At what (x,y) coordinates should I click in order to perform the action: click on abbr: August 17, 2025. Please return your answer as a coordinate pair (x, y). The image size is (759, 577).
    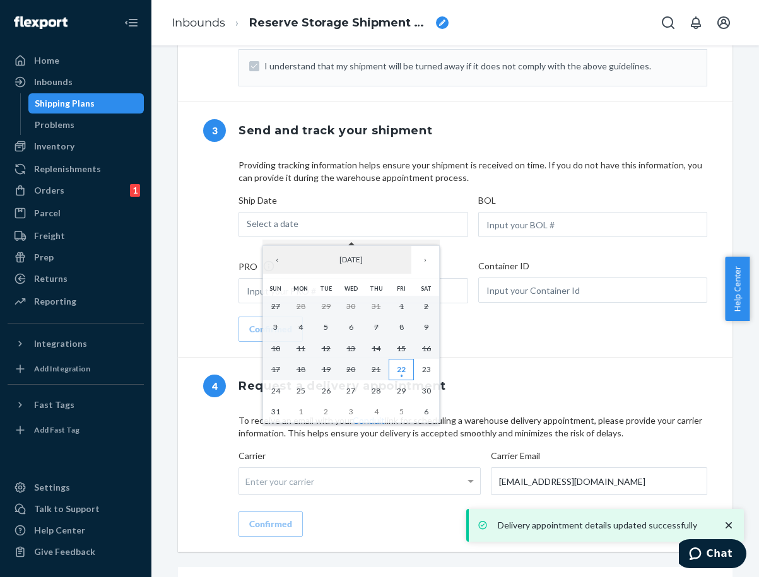
    Looking at the image, I should click on (276, 369).